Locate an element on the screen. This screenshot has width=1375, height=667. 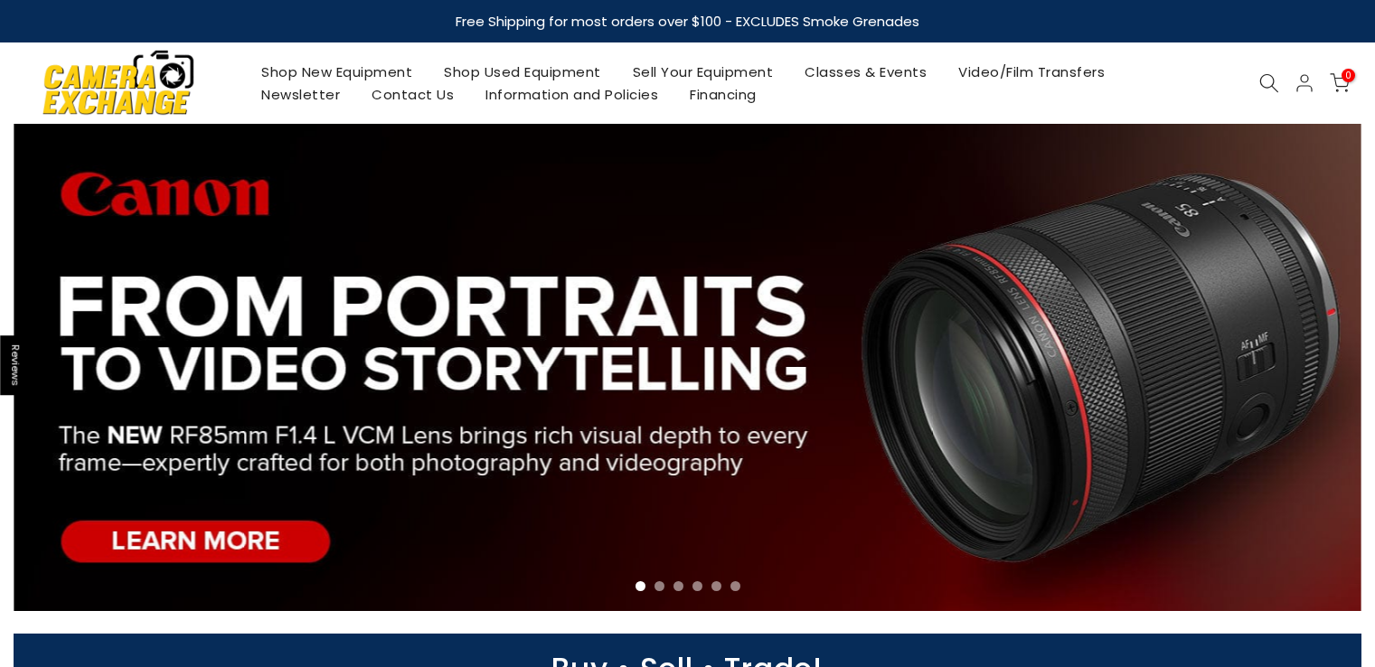
a: Classes & Events is located at coordinates (866, 71).